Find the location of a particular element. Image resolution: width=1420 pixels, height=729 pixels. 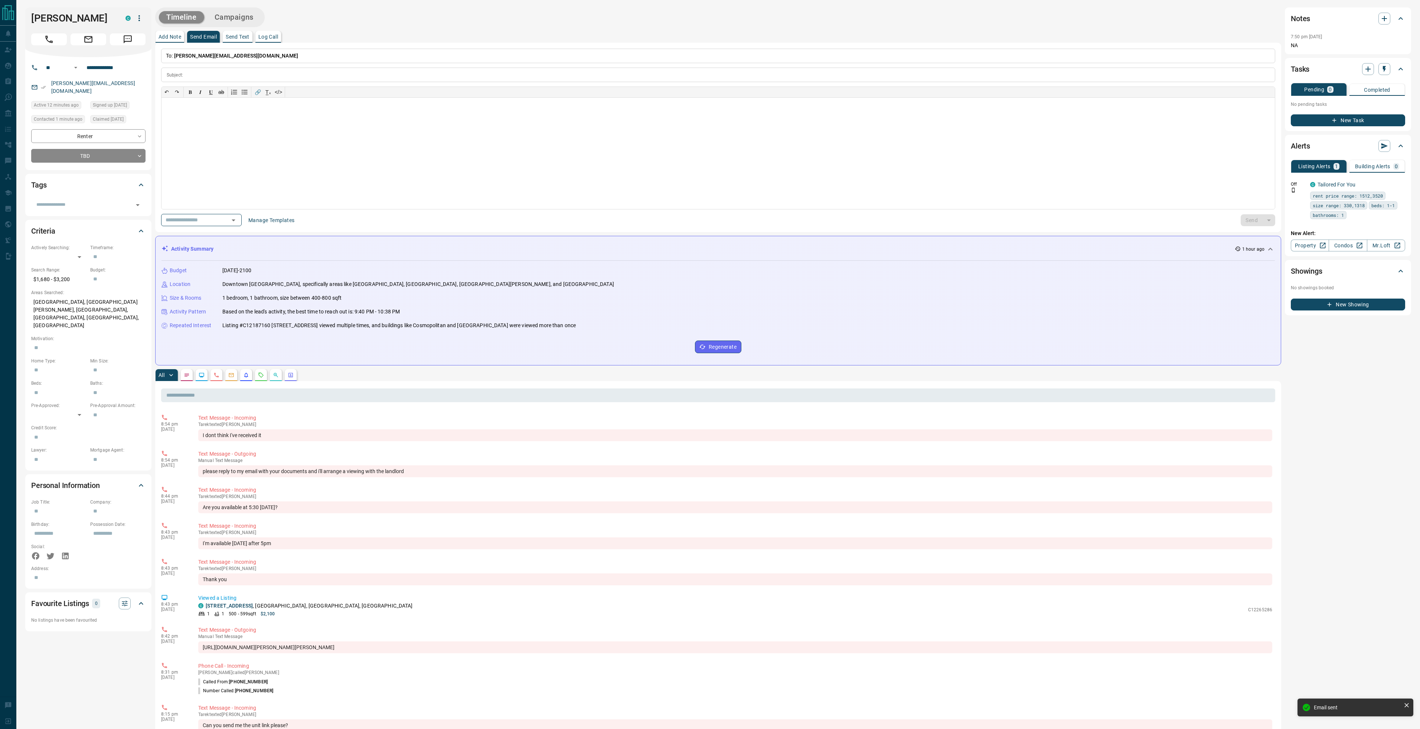

h2: Notes is located at coordinates (1300, 19).